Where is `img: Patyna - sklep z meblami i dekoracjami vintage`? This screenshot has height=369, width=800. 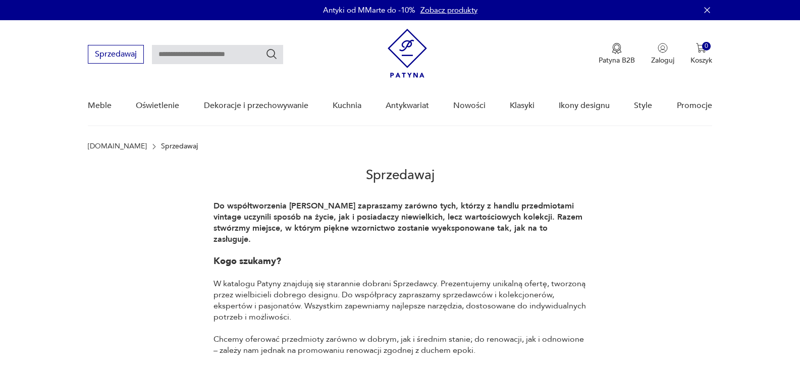
img: Patyna - sklep z meblami i dekoracjami vintage is located at coordinates (407, 53).